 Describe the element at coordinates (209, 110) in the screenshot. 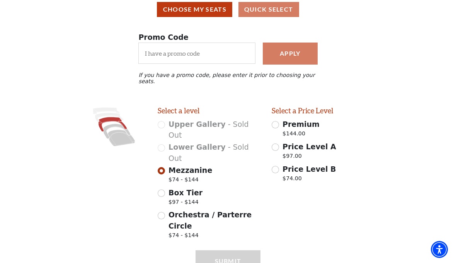

I see `h2: Select a level` at that location.